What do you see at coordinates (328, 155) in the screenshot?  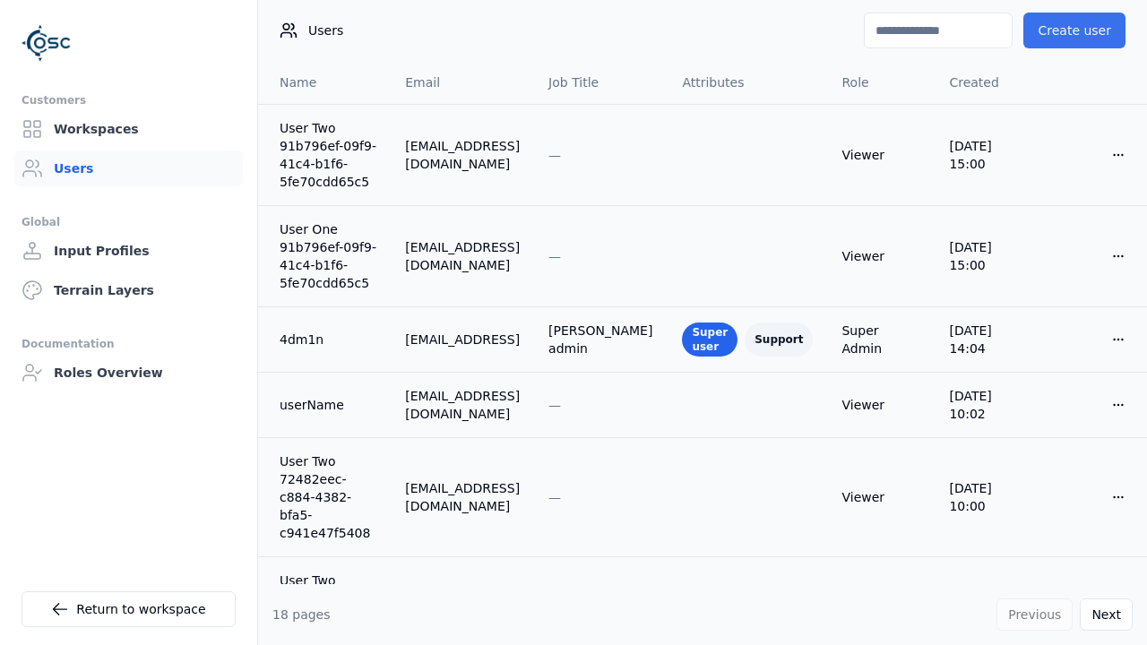 I see `div: User Two 91b796ef-09f9-41c4-b1f6-5fe70cdd65c5` at bounding box center [328, 155].